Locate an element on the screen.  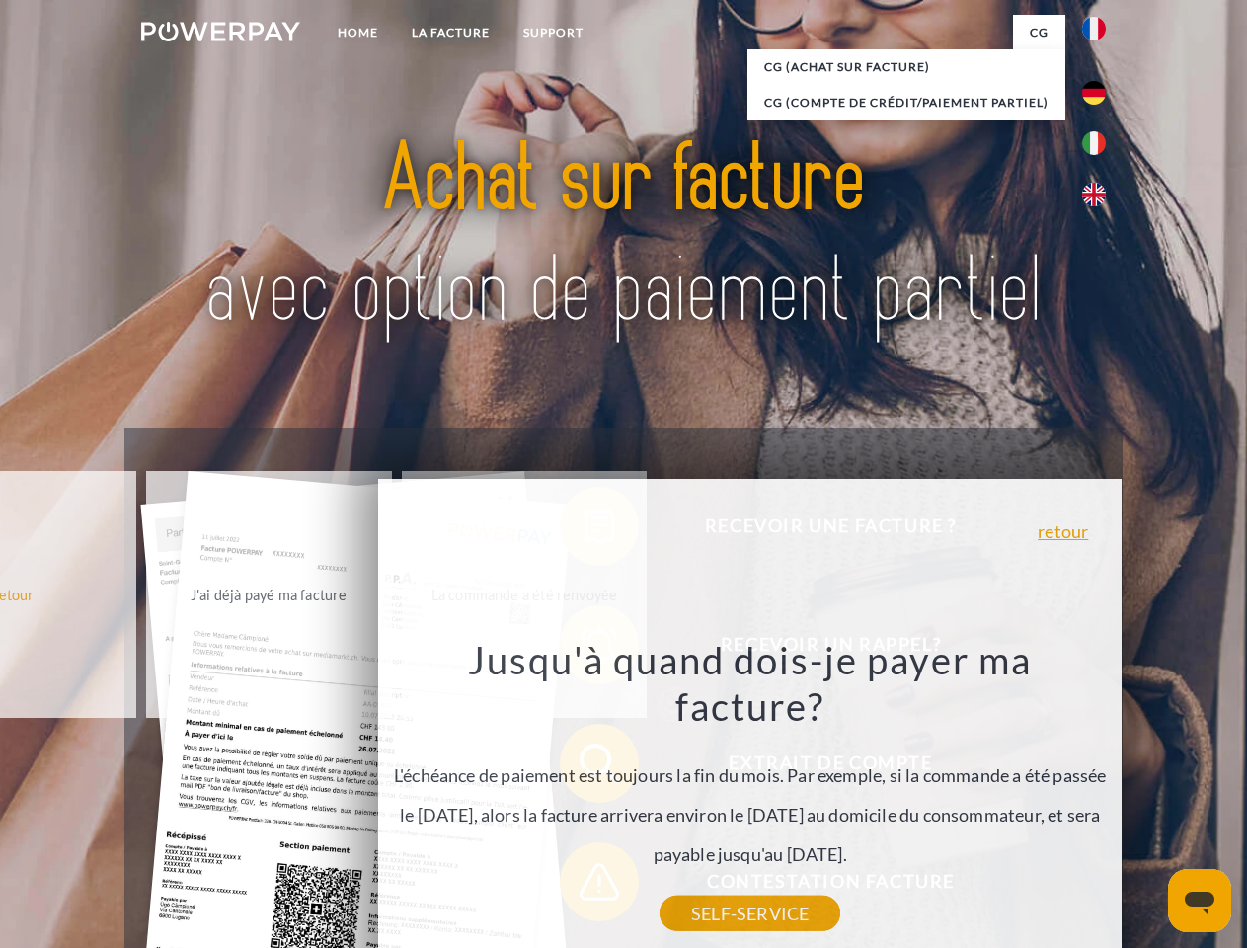
div: J'ai déjà payé ma facture is located at coordinates (269, 594).